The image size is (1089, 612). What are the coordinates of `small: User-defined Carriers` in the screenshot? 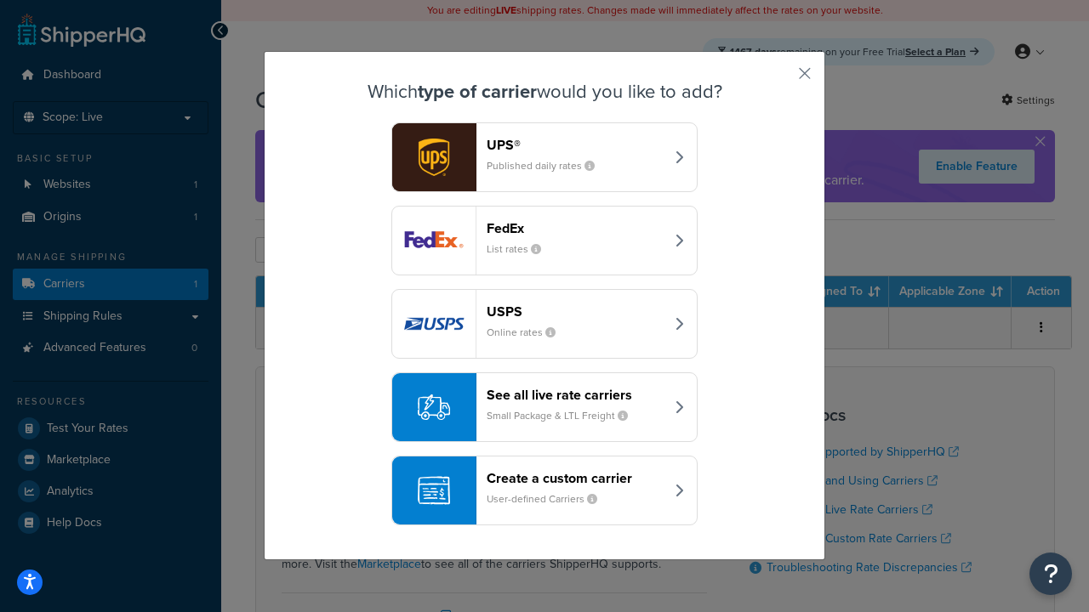 It's located at (549, 499).